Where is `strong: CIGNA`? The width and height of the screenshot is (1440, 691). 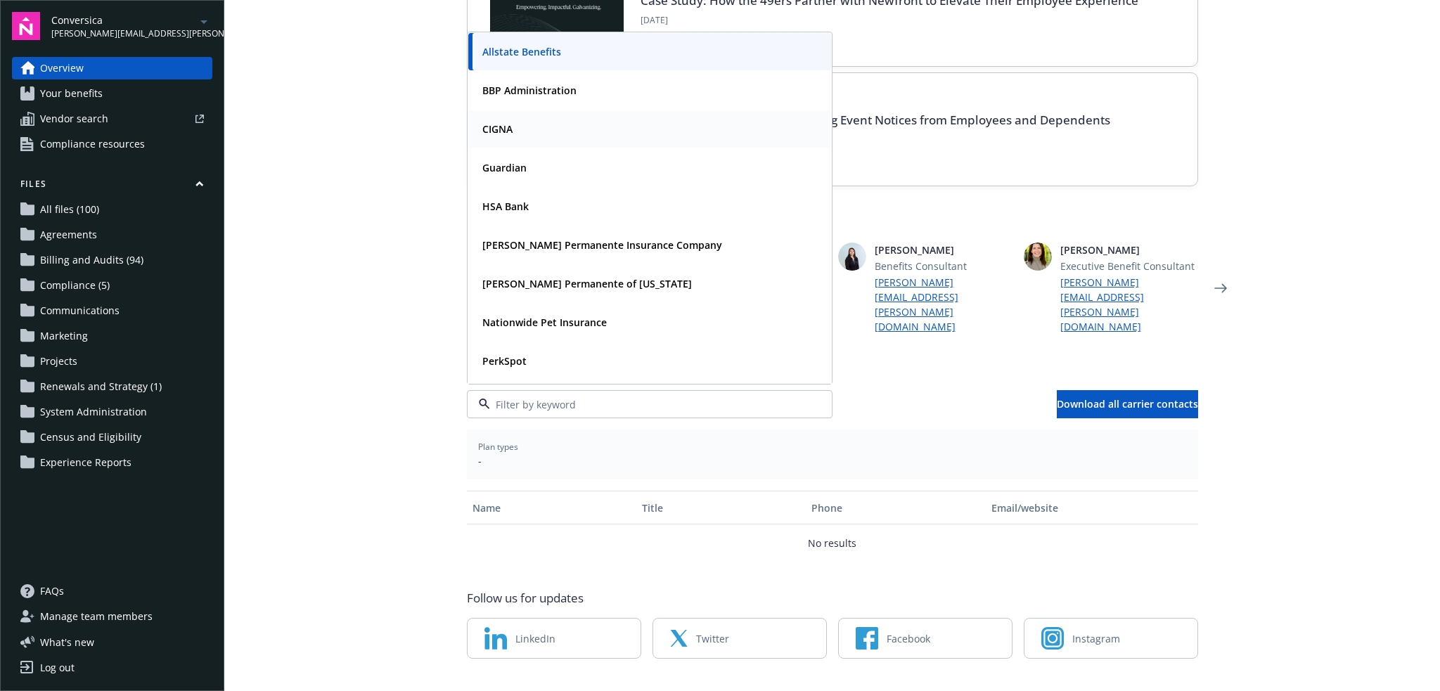 strong: CIGNA is located at coordinates (497, 129).